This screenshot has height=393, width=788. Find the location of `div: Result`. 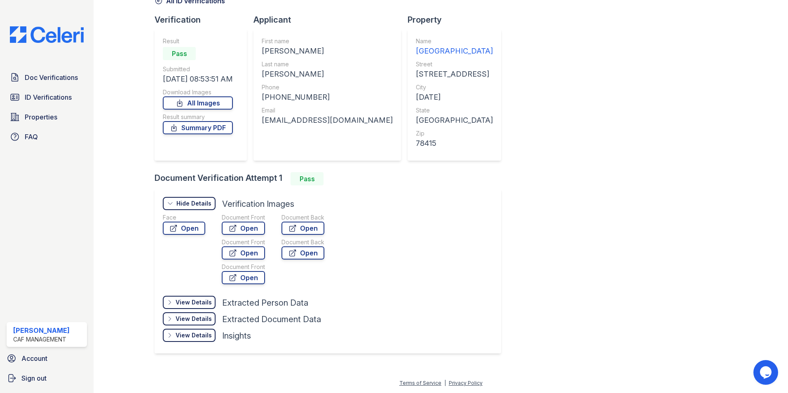

div: Result is located at coordinates (198, 41).